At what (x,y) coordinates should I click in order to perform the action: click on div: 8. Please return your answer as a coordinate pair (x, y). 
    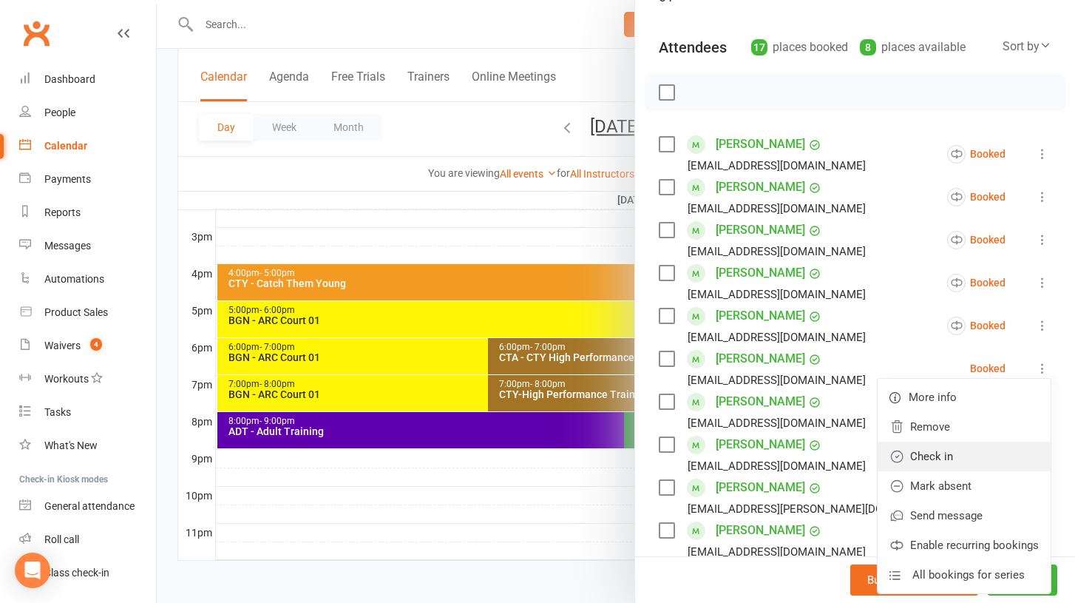
    Looking at the image, I should click on (868, 47).